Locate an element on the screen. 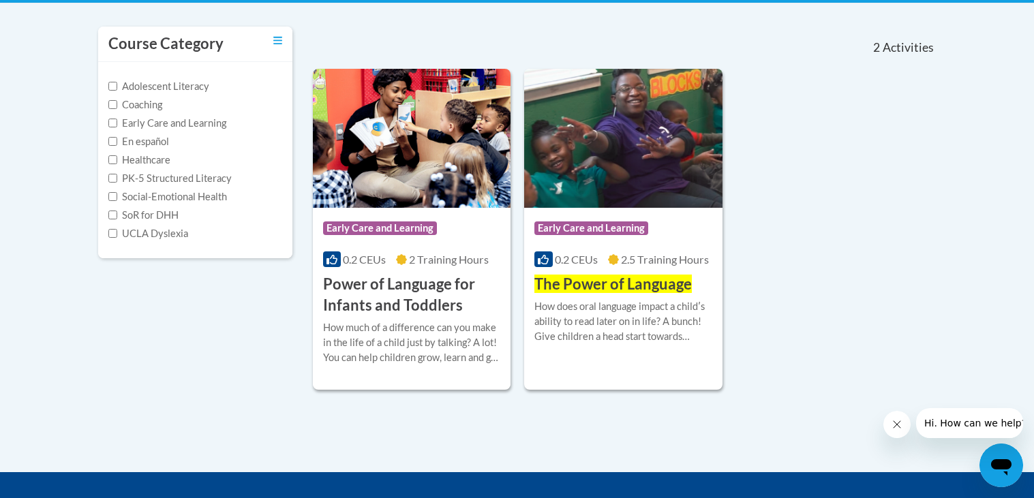  label: Healthcare is located at coordinates (139, 160).